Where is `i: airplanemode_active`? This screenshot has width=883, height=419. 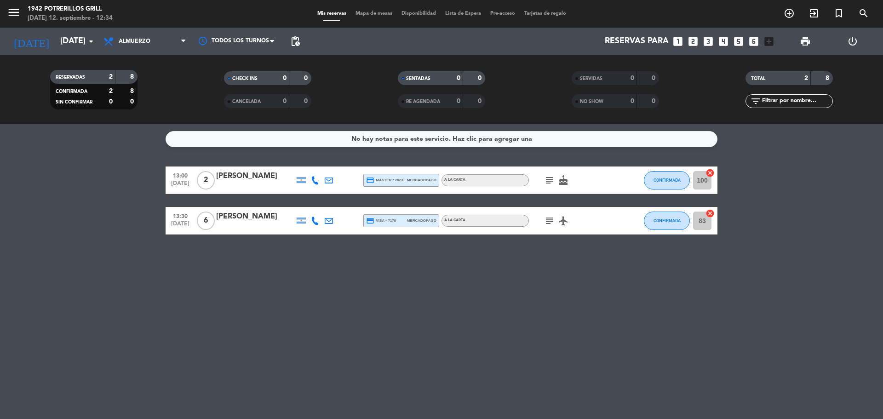 i: airplanemode_active is located at coordinates (563, 221).